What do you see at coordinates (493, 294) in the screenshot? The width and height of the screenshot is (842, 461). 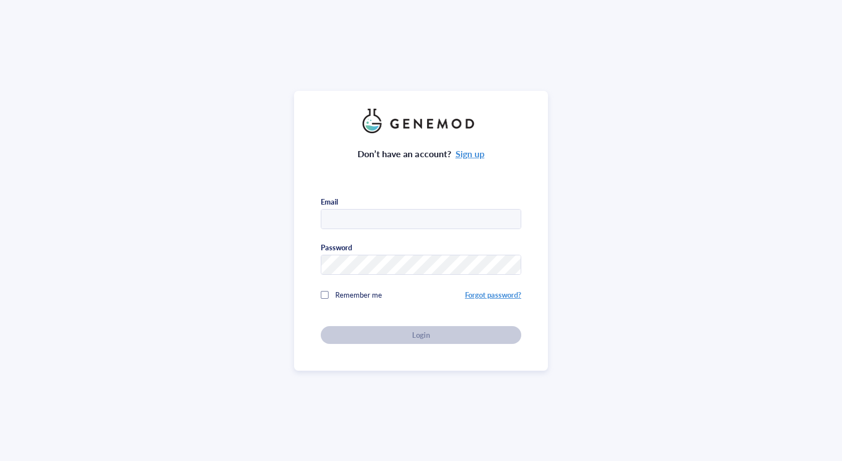 I see `a: Forgot password?` at bounding box center [493, 294].